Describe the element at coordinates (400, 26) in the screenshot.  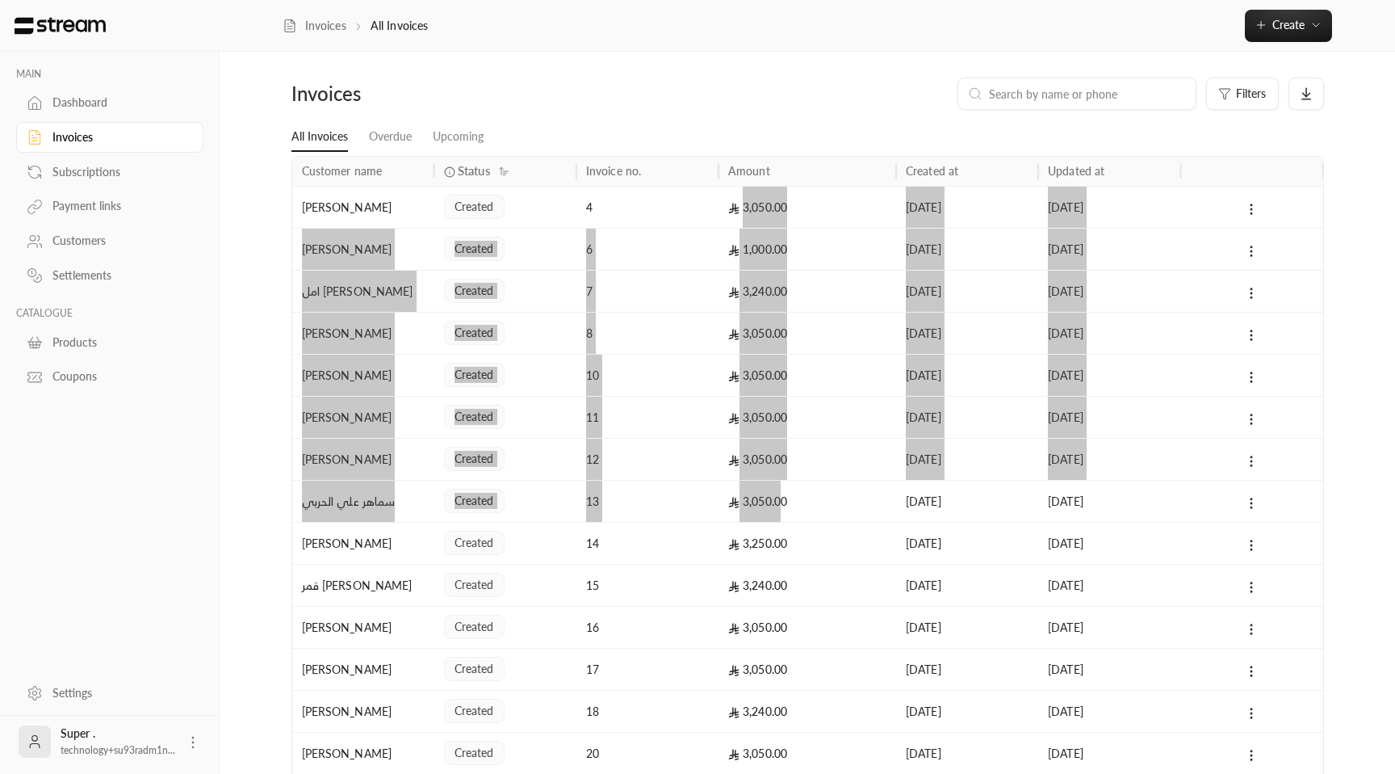
I see `p: All Invoices` at that location.